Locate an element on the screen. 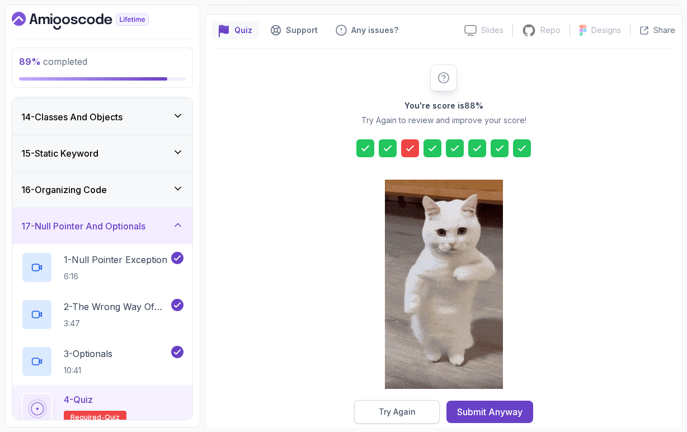  p: Share is located at coordinates (665, 30).